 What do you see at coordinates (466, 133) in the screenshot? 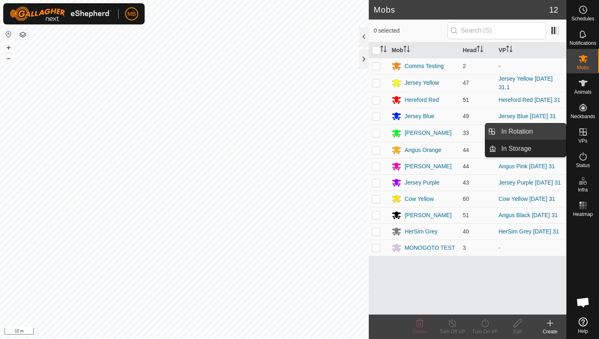
I see `span: 33` at bounding box center [466, 133].